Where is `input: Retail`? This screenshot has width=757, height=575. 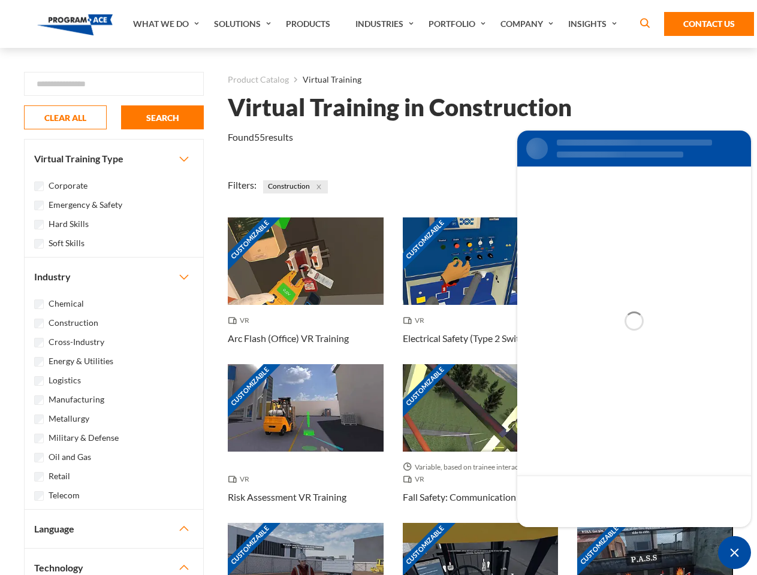 input: Retail is located at coordinates (39, 477).